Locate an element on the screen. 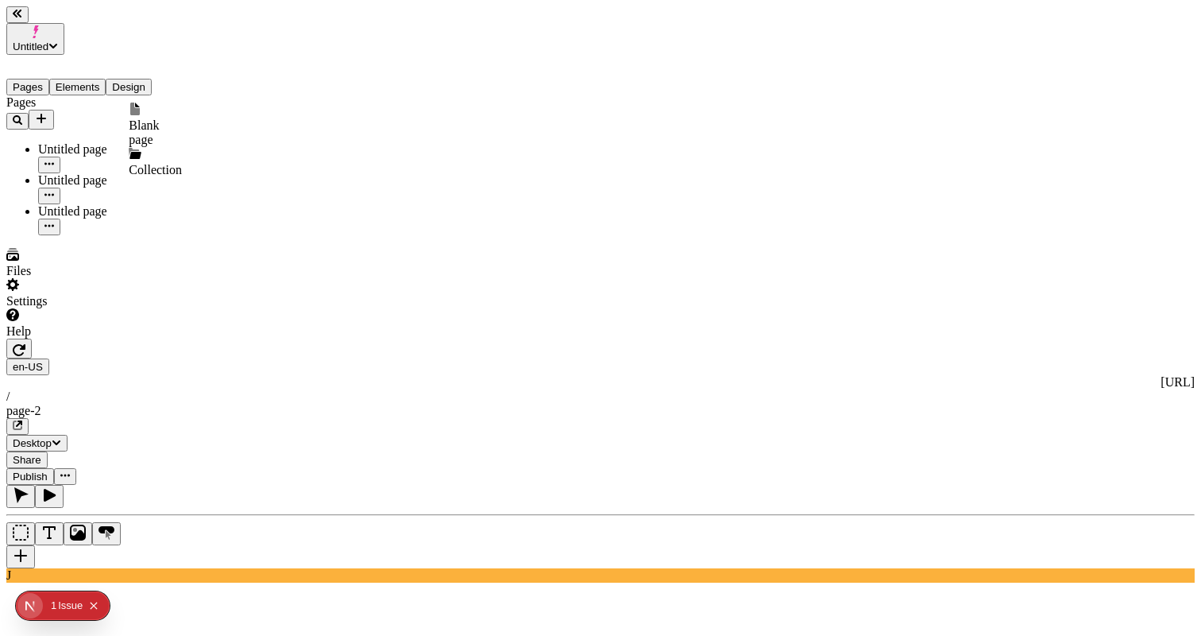 This screenshot has width=1201, height=636. div: Blank page is located at coordinates (155, 133).